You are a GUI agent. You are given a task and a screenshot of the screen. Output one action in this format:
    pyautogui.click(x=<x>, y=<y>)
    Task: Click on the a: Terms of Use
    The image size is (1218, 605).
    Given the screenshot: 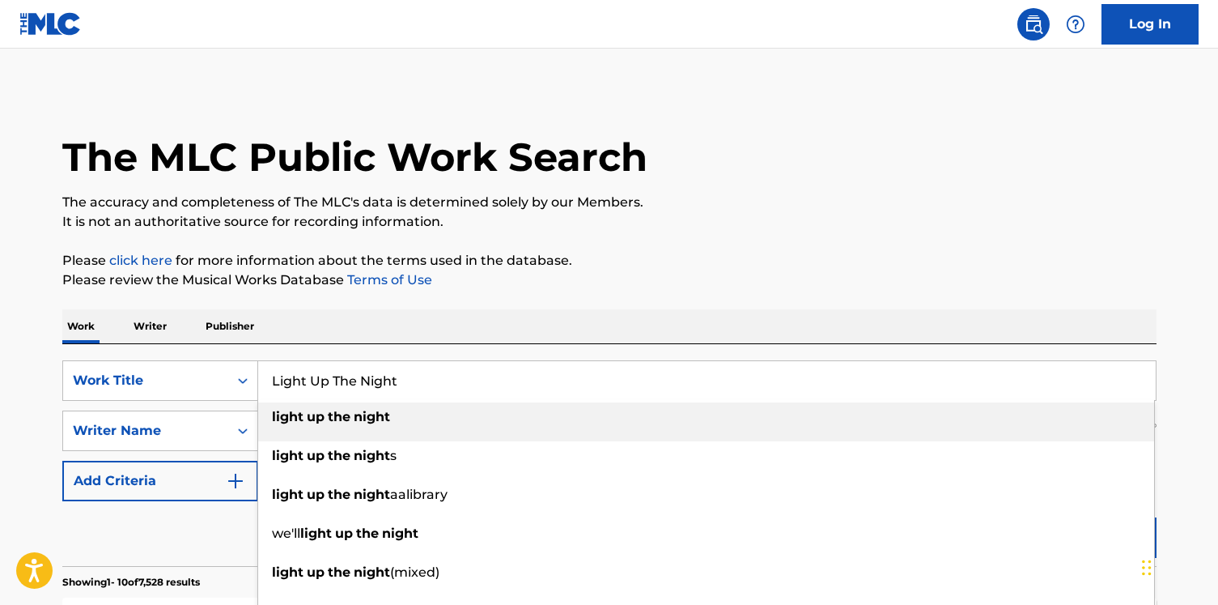 What is the action you would take?
    pyautogui.click(x=388, y=279)
    